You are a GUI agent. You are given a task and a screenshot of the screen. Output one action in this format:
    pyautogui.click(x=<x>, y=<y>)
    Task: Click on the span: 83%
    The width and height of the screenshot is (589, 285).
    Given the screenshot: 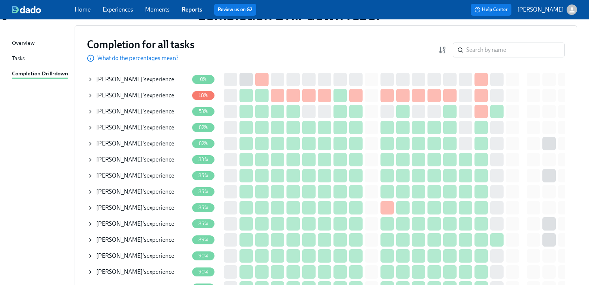 What is the action you would take?
    pyautogui.click(x=203, y=159)
    